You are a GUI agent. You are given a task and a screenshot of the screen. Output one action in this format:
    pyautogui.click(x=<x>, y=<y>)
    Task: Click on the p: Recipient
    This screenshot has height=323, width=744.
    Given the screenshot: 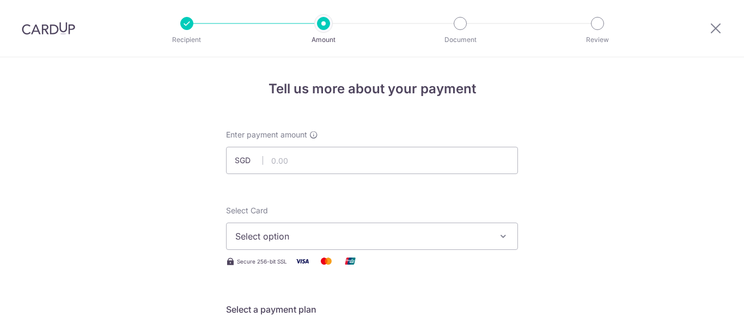 What is the action you would take?
    pyautogui.click(x=187, y=40)
    